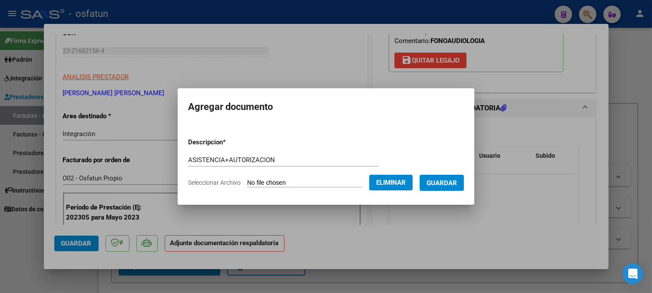 The image size is (652, 293). I want to click on span: Guardar, so click(442, 183).